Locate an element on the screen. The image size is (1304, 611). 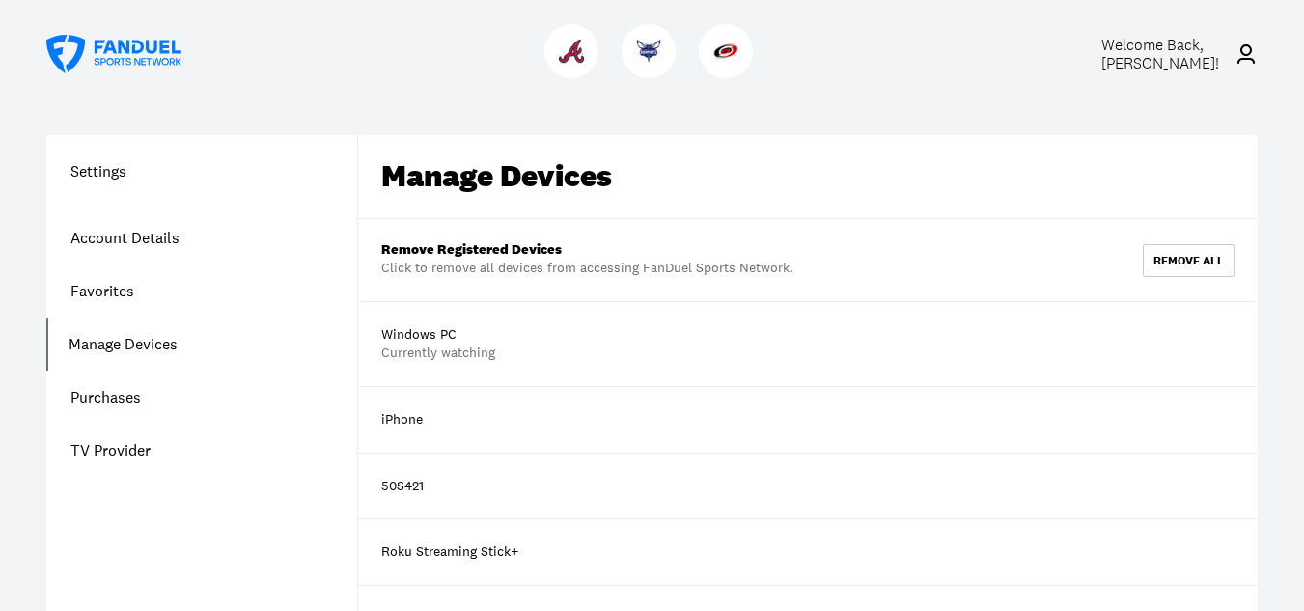
div: Roku Streaming Stick+ is located at coordinates (450, 552).